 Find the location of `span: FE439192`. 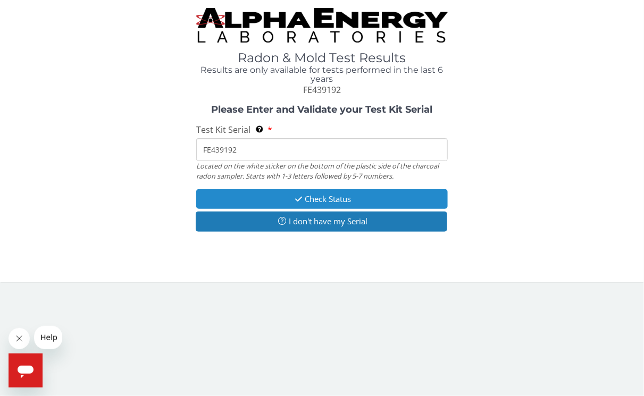

span: FE439192 is located at coordinates (322, 90).